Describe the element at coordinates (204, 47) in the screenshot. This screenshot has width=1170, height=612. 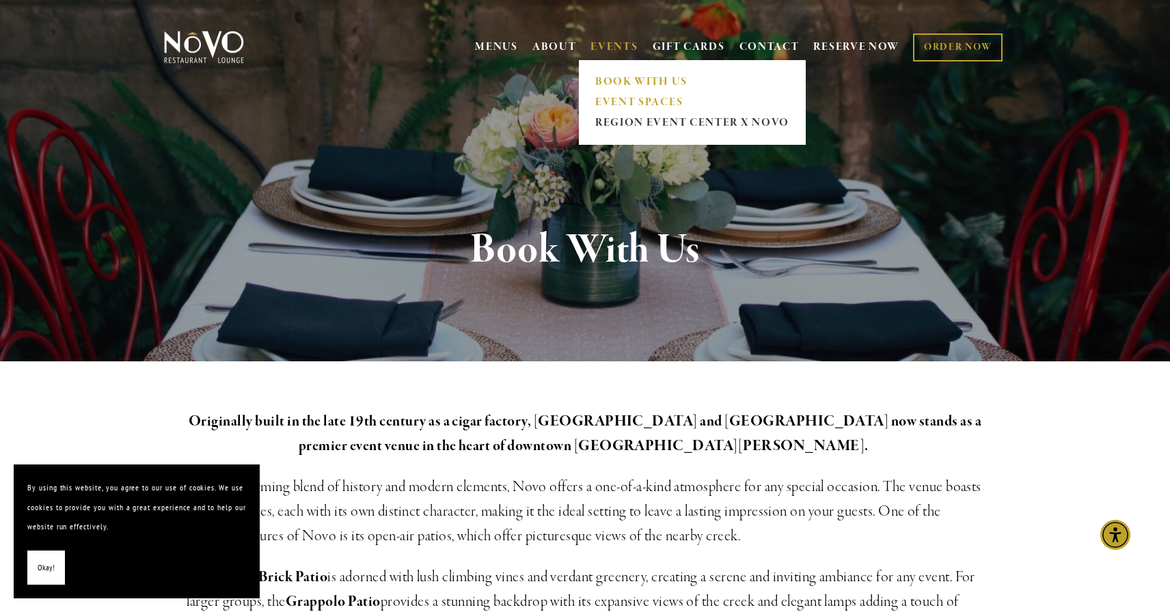
I see `img: Novo Restaurant &amp; Lounge` at that location.